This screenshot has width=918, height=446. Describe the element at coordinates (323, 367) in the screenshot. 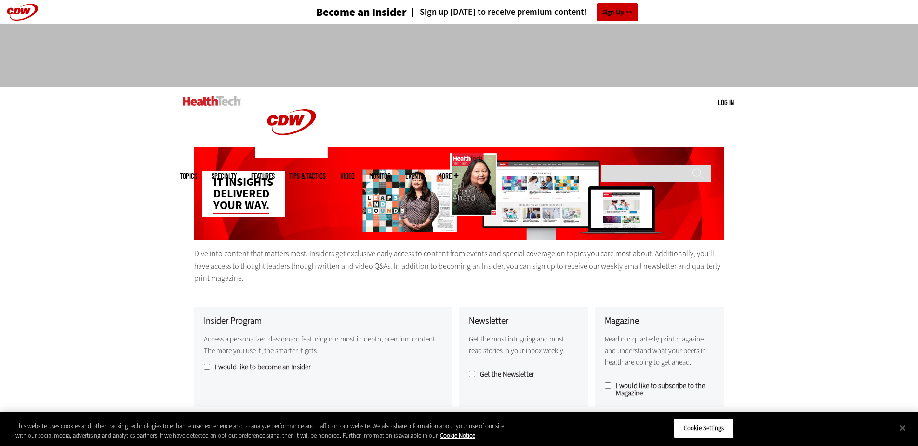

I see `label: I would like to become an Insider` at that location.